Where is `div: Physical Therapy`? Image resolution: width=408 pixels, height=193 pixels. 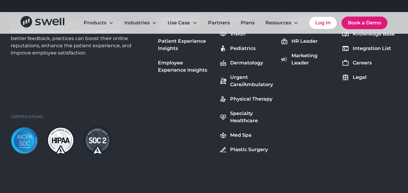
div: Physical Therapy is located at coordinates (251, 99).